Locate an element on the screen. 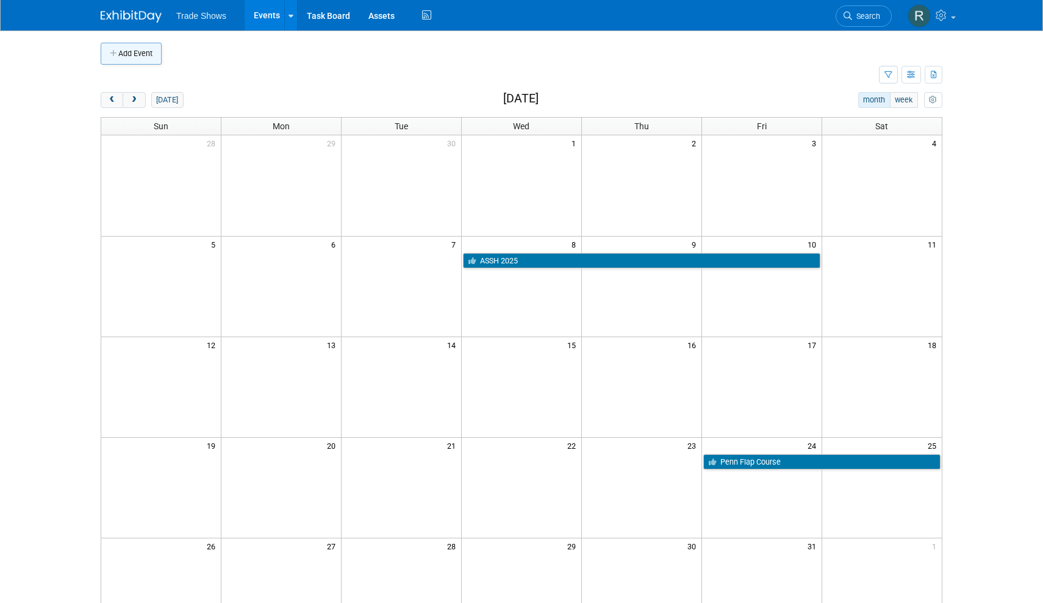  span: Thu is located at coordinates (642, 126).